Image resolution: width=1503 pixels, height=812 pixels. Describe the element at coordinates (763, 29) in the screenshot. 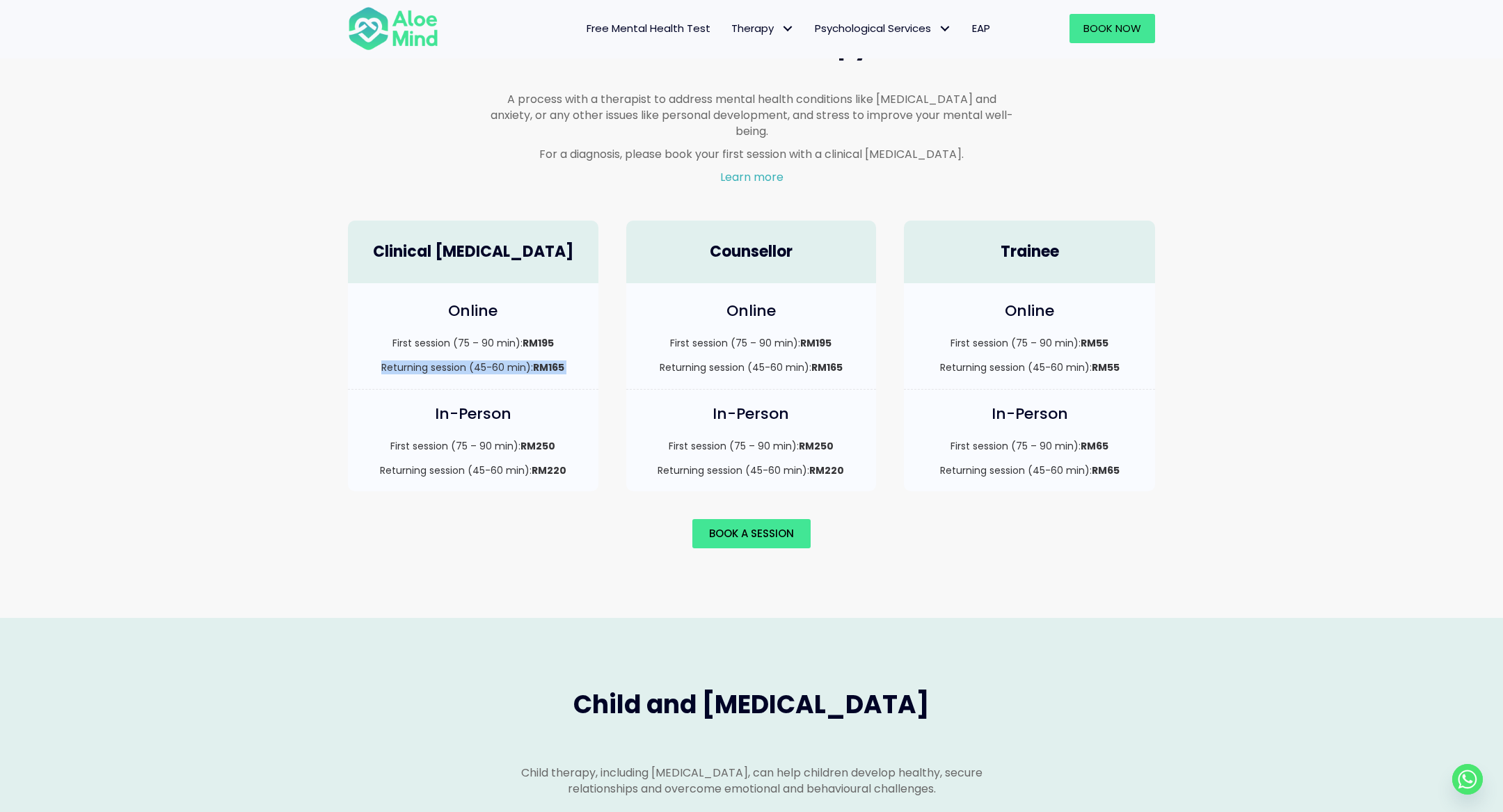

I see `a: TherapyTherapy: submenu` at that location.